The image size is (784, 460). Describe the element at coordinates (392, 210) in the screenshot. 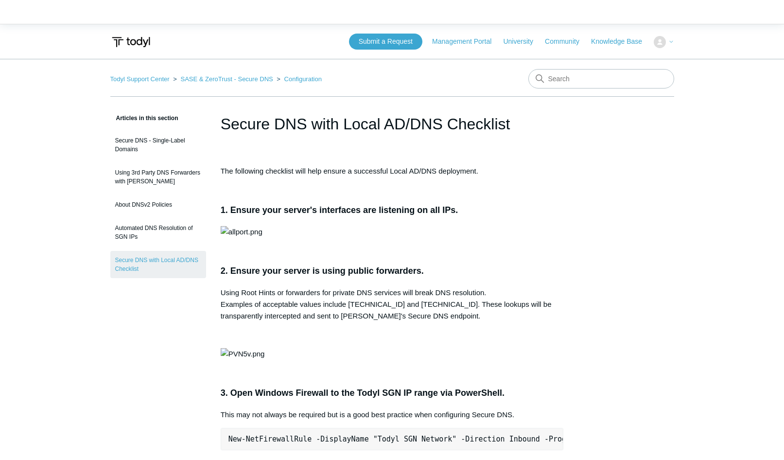

I see `h3: 1. Ensure your server's interfaces are listening on all IPs.` at that location.